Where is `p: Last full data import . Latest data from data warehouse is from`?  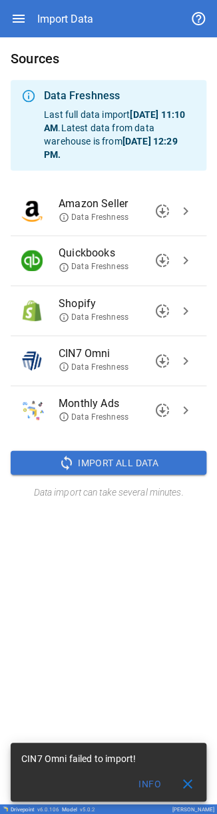
p: Last full data import . Latest data from data warehouse is from is located at coordinates (120, 135).